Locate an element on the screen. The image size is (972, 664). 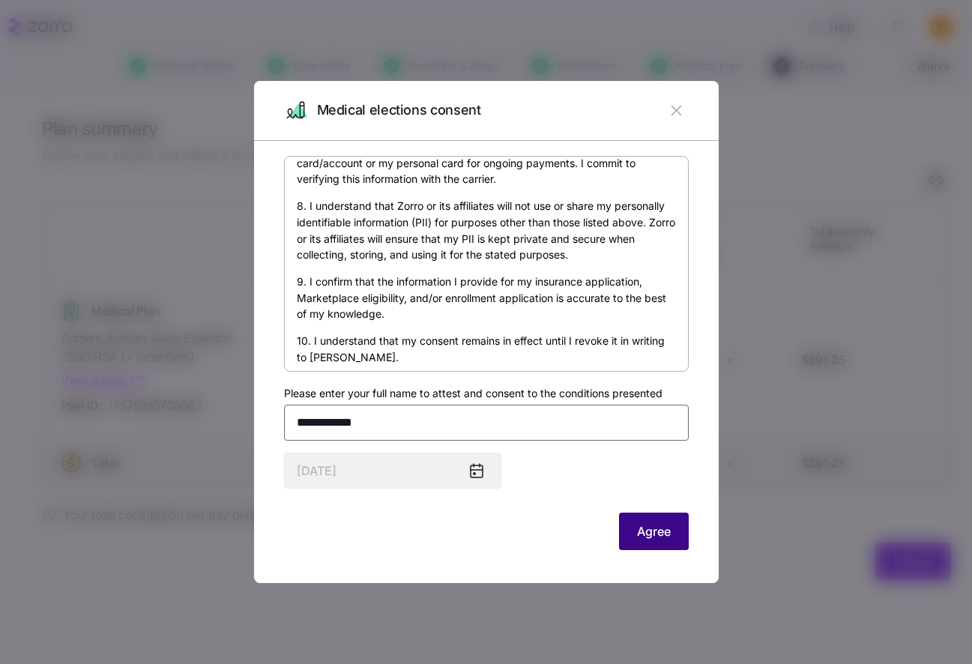
input: MM/DD/YYYY is located at coordinates (393, 471).